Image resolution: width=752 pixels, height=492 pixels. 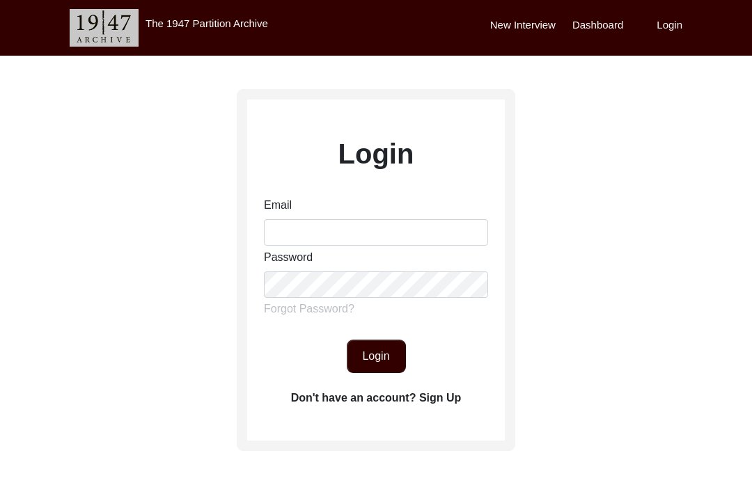 I want to click on label: Password, so click(x=288, y=257).